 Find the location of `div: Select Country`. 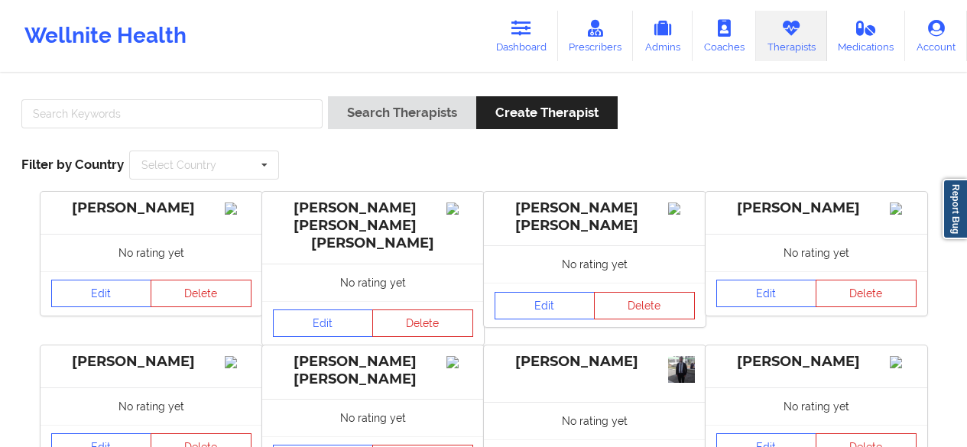

div: Select Country is located at coordinates (179, 165).